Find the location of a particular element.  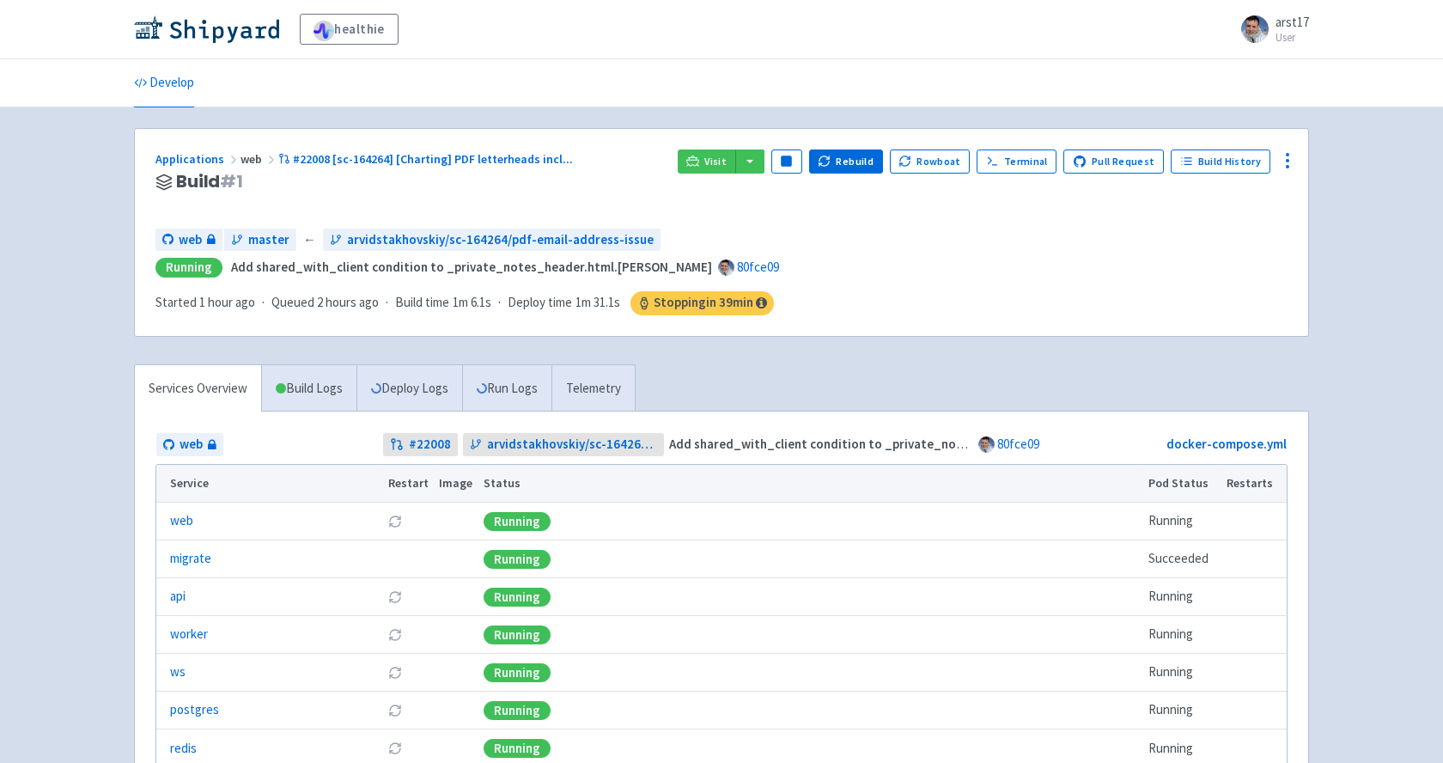

a: arst17 User is located at coordinates (1269, 29).